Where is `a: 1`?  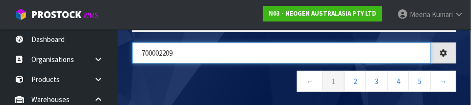 a: 1 is located at coordinates (333, 81).